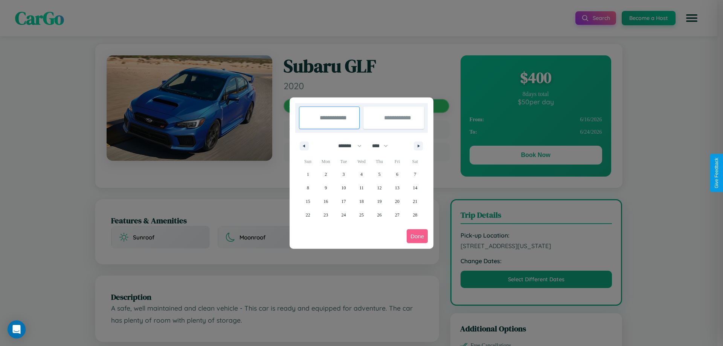  What do you see at coordinates (344, 215) in the screenshot?
I see `span: 24` at bounding box center [344, 215].